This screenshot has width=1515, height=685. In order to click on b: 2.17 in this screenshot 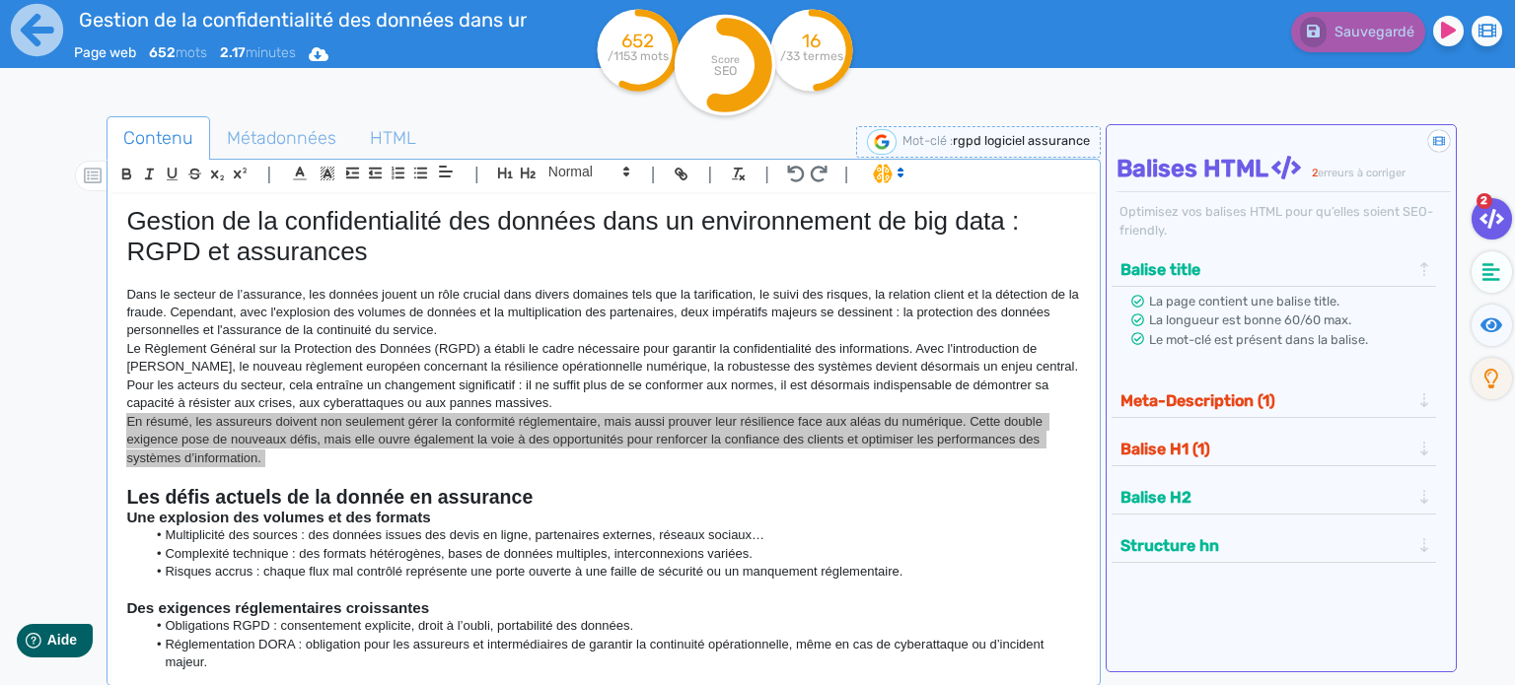, I will do `click(233, 52)`.